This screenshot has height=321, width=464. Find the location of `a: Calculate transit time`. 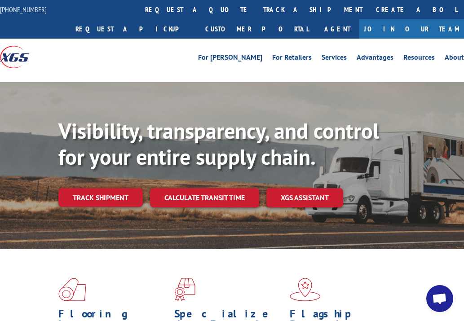

a: Calculate transit time is located at coordinates (205, 198).